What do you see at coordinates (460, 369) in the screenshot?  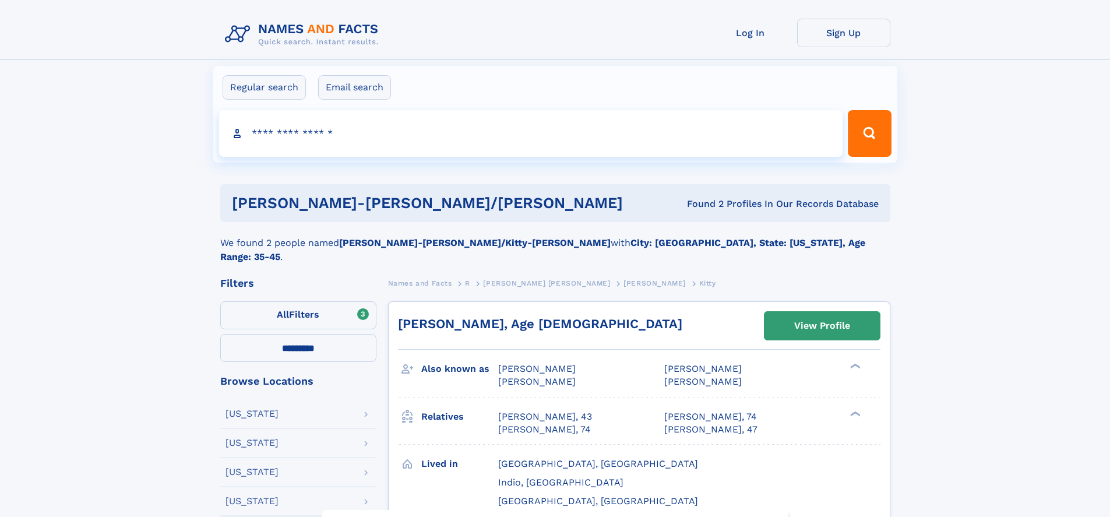 I see `h3: Also known as` at bounding box center [460, 369].